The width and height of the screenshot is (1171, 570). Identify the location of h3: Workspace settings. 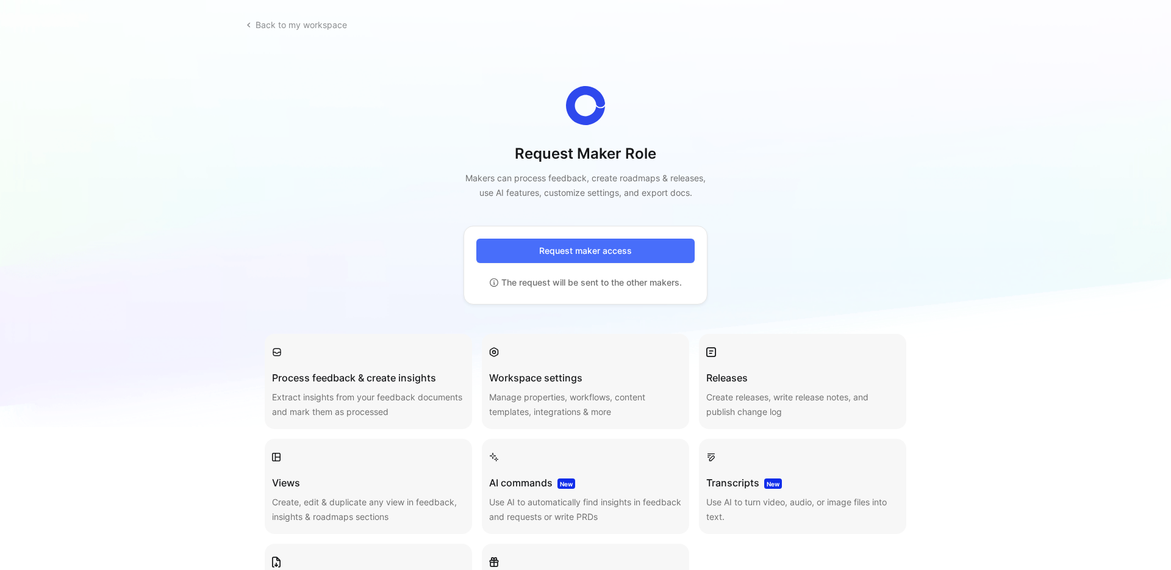
(585, 377).